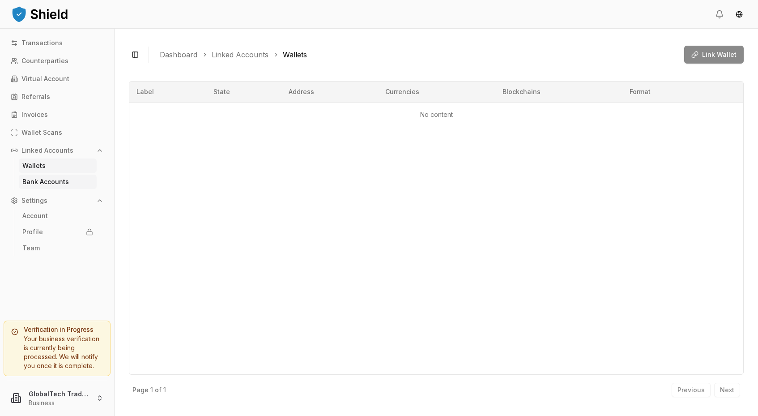 Image resolution: width=758 pixels, height=416 pixels. Describe the element at coordinates (58, 248) in the screenshot. I see `a: Team` at that location.